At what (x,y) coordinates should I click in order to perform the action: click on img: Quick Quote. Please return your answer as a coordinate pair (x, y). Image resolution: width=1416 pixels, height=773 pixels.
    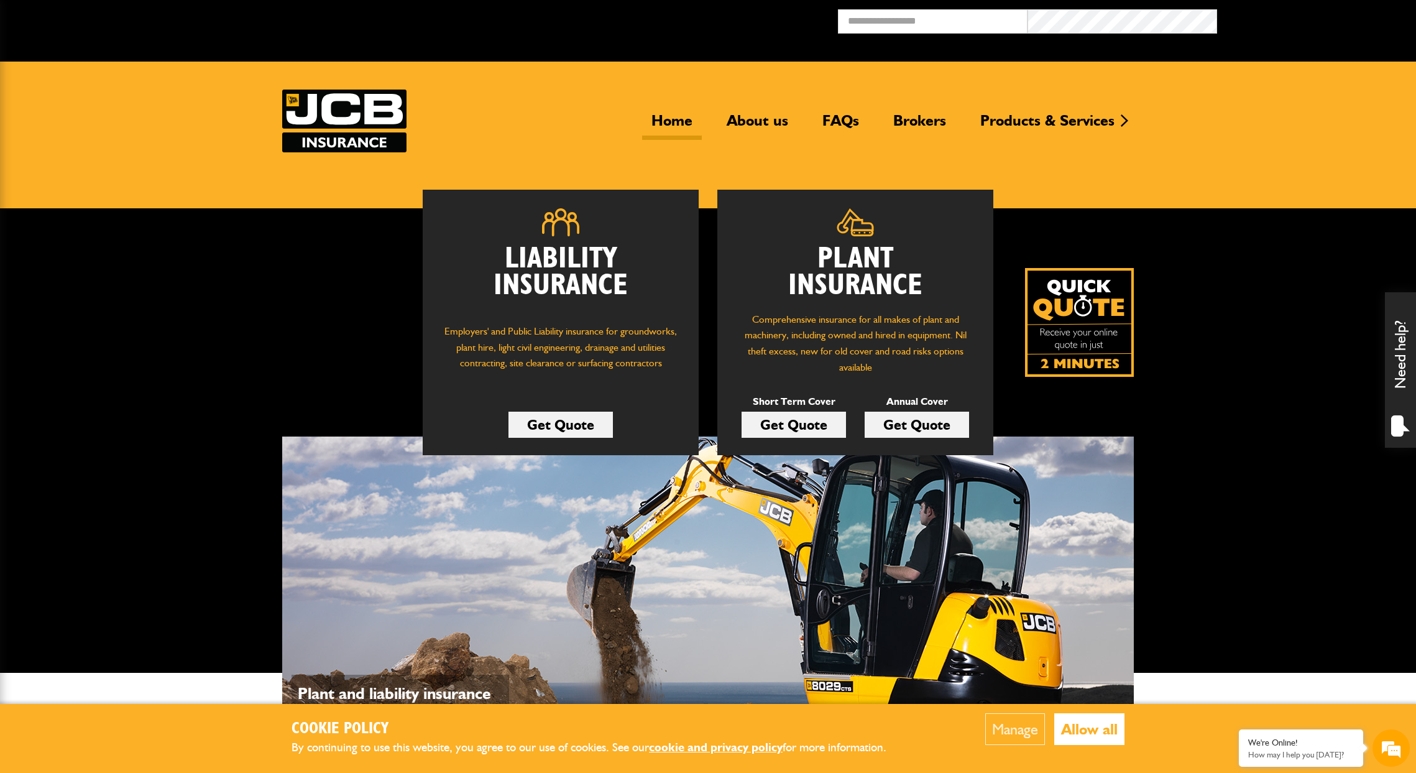
    Looking at the image, I should click on (1079, 322).